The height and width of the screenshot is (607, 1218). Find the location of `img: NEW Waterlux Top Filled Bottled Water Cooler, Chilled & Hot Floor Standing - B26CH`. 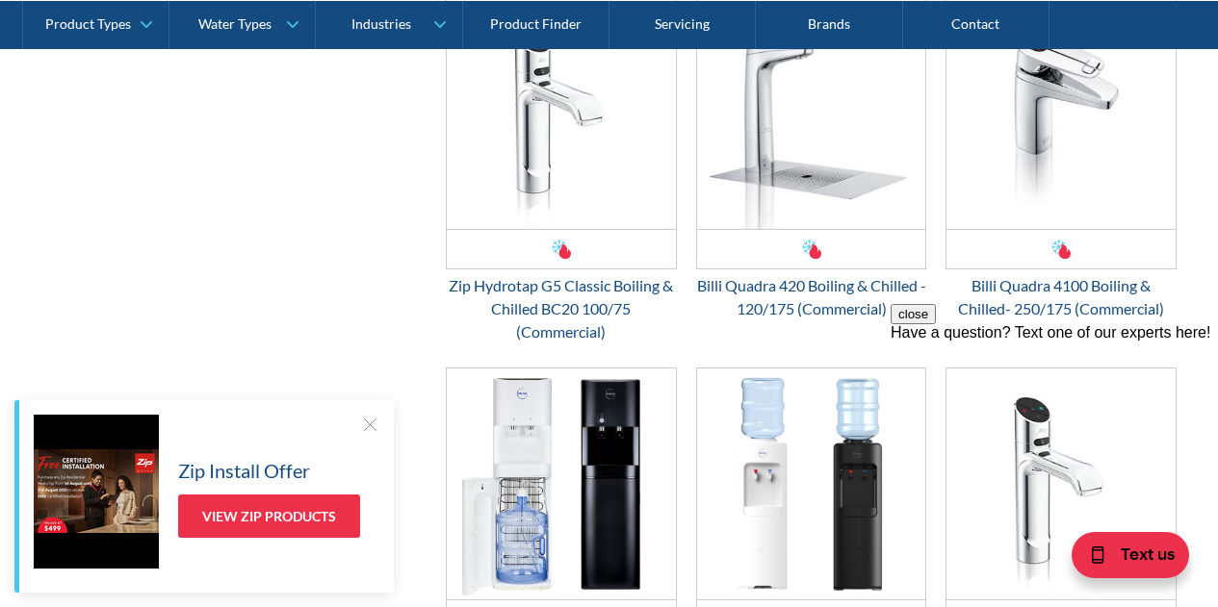

img: NEW Waterlux Top Filled Bottled Water Cooler, Chilled & Hot Floor Standing - B26CH is located at coordinates (811, 484).